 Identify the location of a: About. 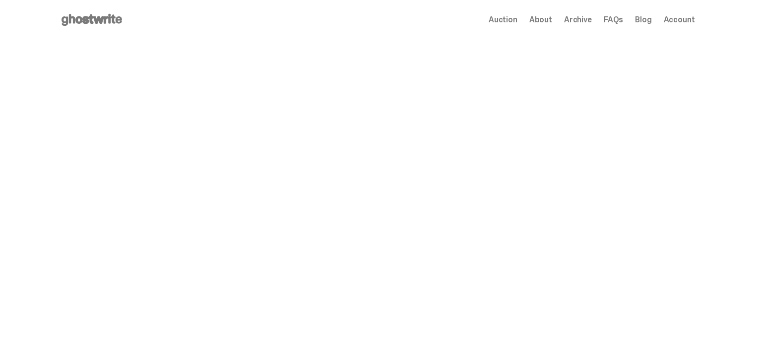
(541, 20).